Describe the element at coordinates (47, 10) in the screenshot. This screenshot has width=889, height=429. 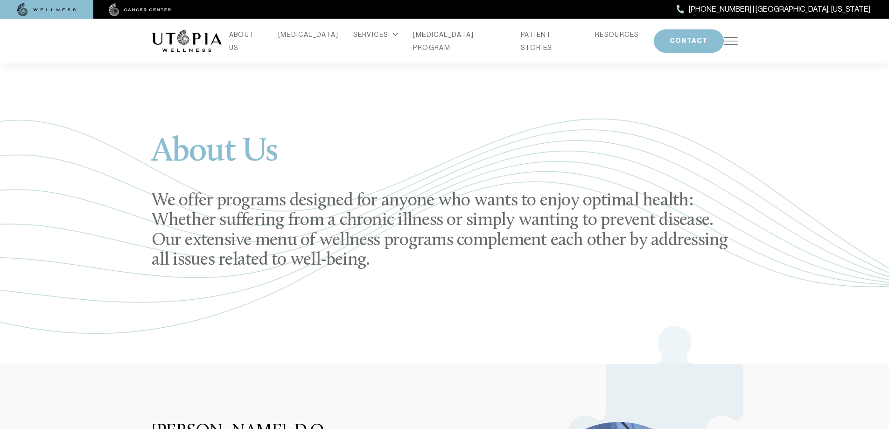
I see `img: wellness` at that location.